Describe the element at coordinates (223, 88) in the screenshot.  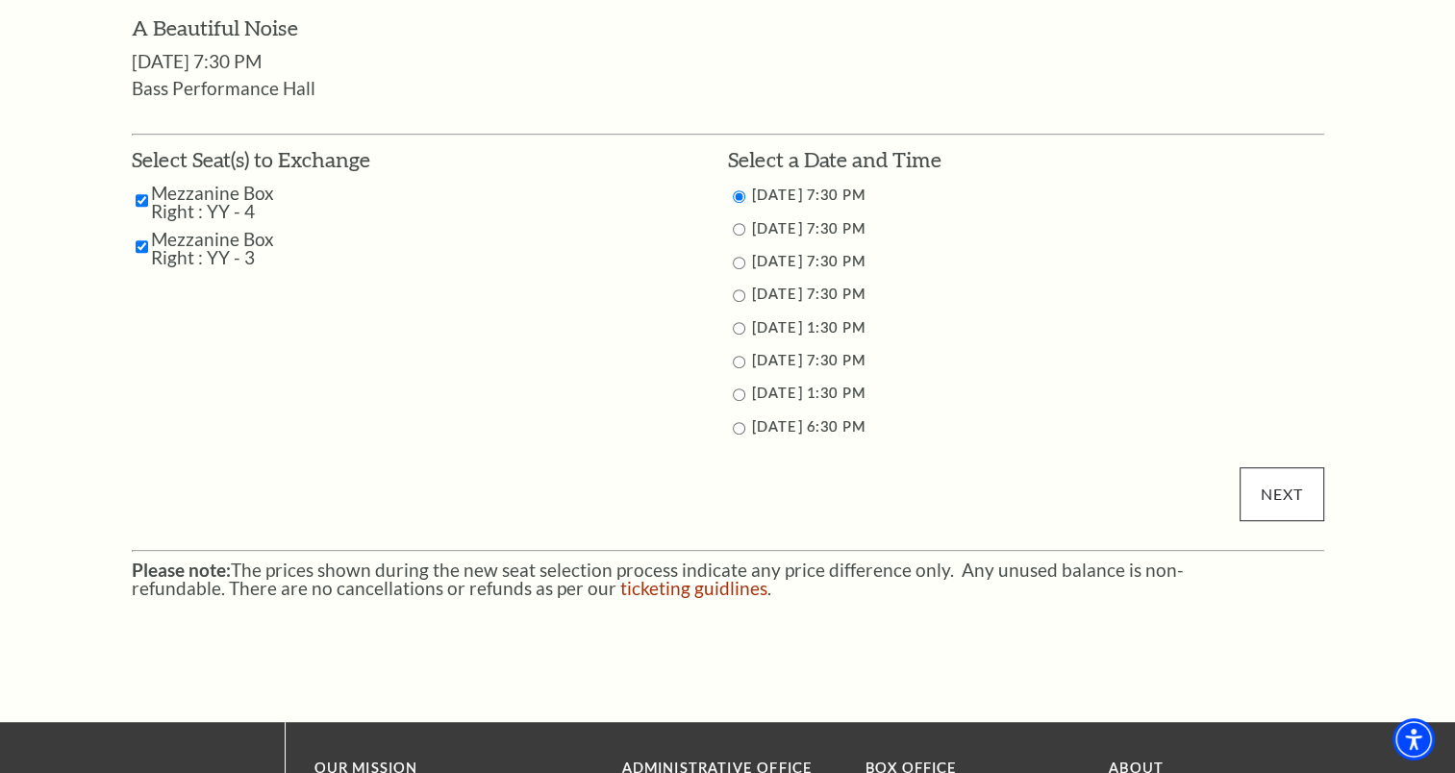
I see `span: Bass Performance Hall` at that location.